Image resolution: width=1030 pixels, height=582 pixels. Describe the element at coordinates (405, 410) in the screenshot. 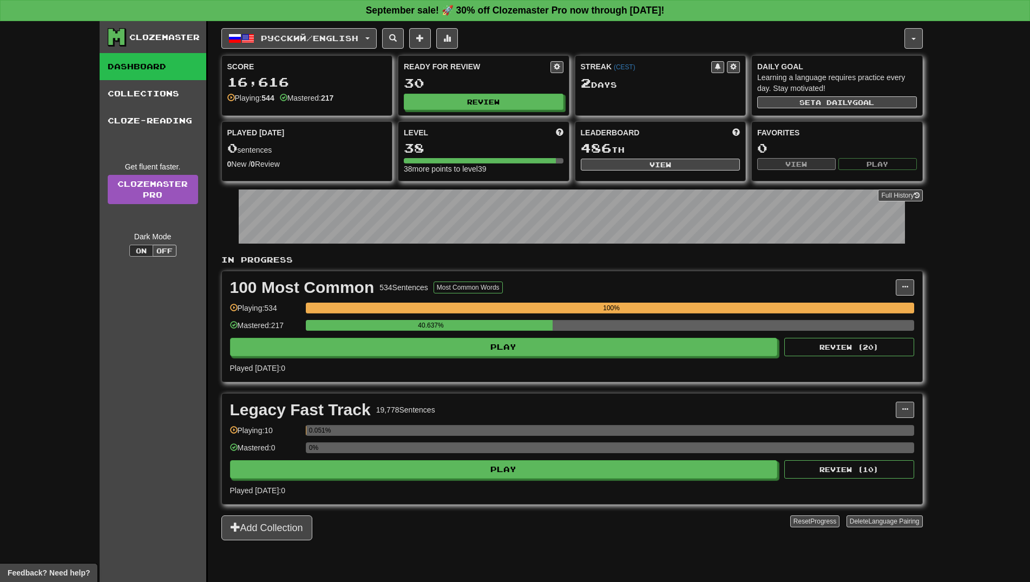

I see `div: 19,778 Sentences` at that location.